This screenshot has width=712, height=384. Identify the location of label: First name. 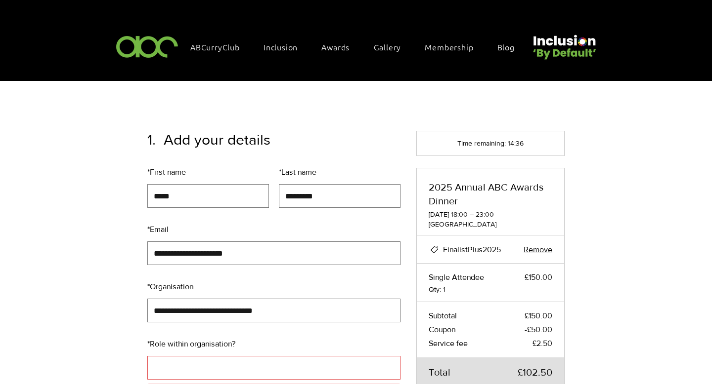
(208, 172).